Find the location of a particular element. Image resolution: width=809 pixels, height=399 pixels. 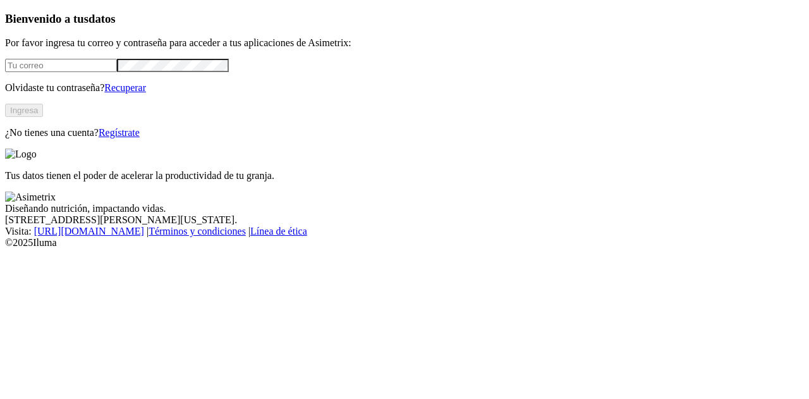

a: Recuperar is located at coordinates (125, 87).